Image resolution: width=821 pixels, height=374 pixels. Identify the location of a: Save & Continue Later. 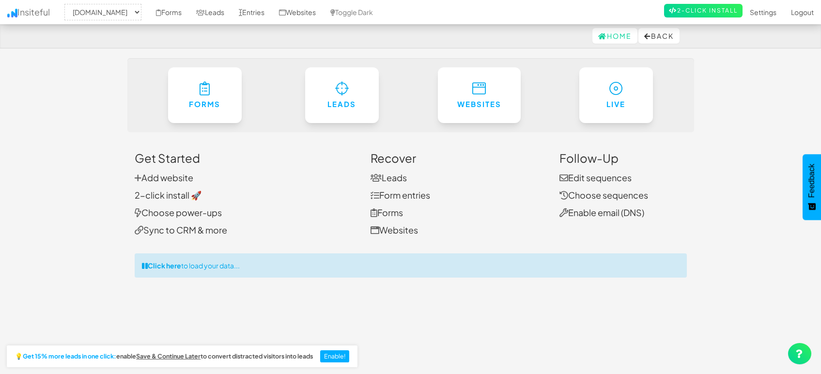
(168, 357).